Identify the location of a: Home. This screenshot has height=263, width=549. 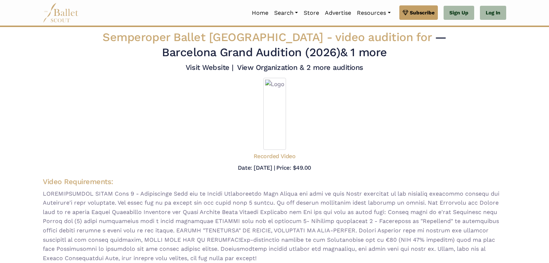
(260, 13).